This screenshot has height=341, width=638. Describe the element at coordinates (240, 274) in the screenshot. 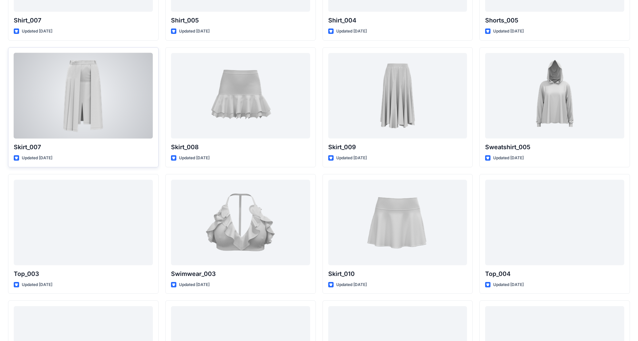

I see `p: Swimwear_003` at that location.